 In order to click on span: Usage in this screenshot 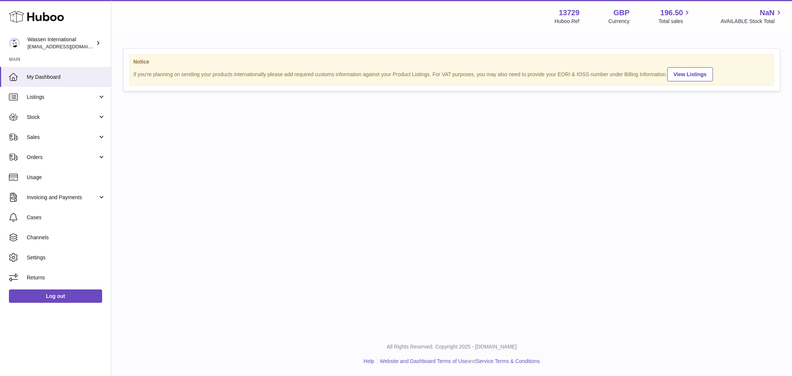, I will do `click(66, 177)`.